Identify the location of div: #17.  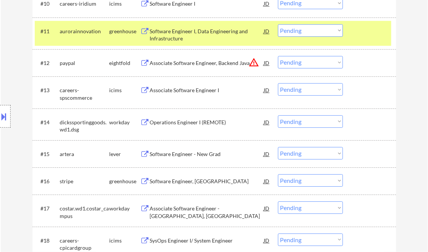
(47, 209).